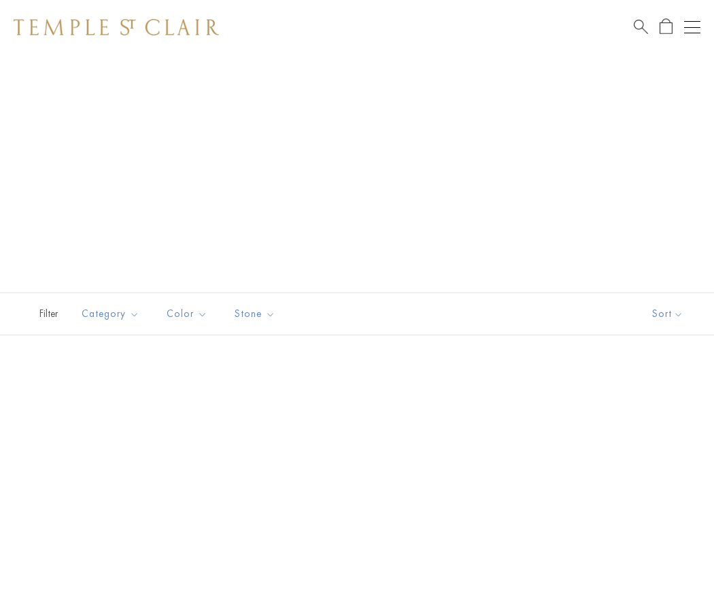  Describe the element at coordinates (641, 27) in the screenshot. I see `a: Search` at that location.